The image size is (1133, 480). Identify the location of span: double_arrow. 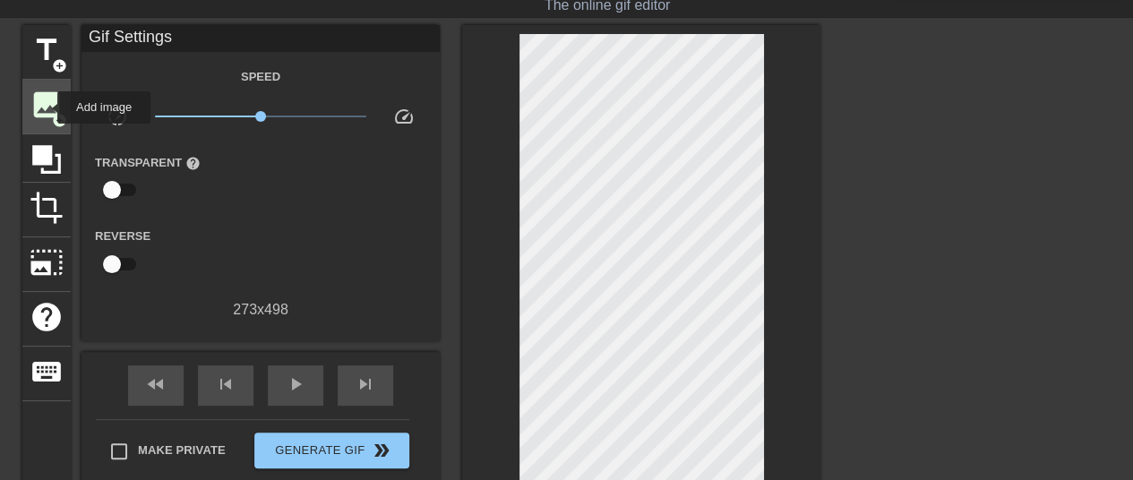
(381, 450).